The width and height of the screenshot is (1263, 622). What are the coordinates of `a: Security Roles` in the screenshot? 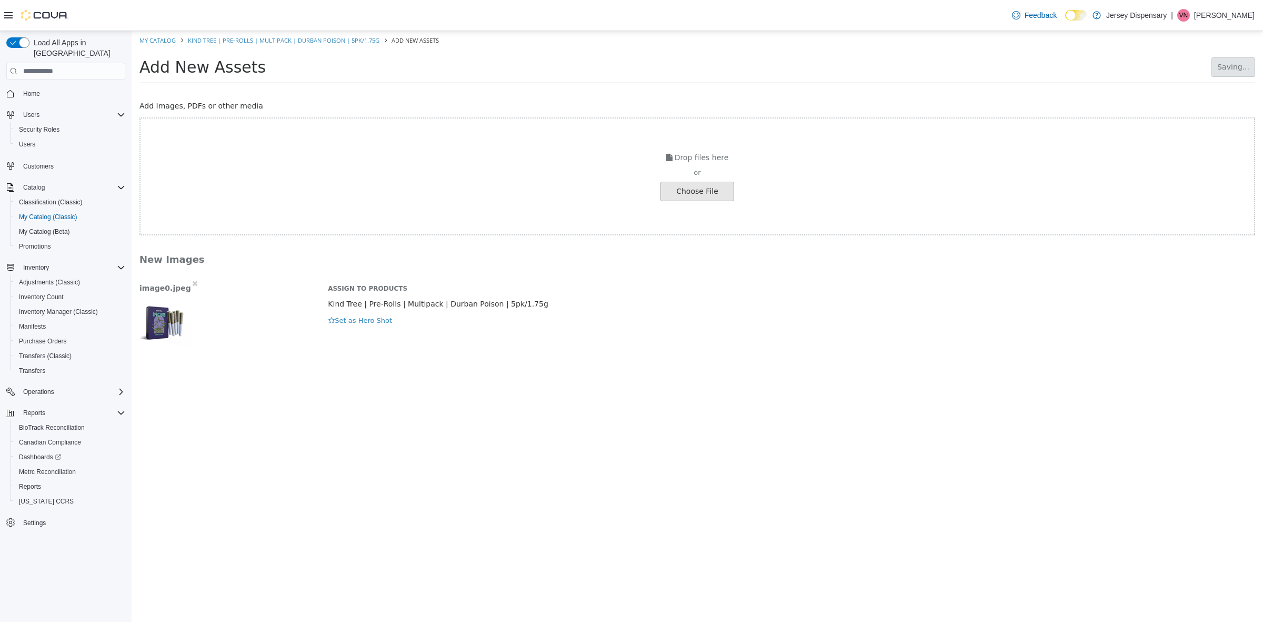 It's located at (39, 129).